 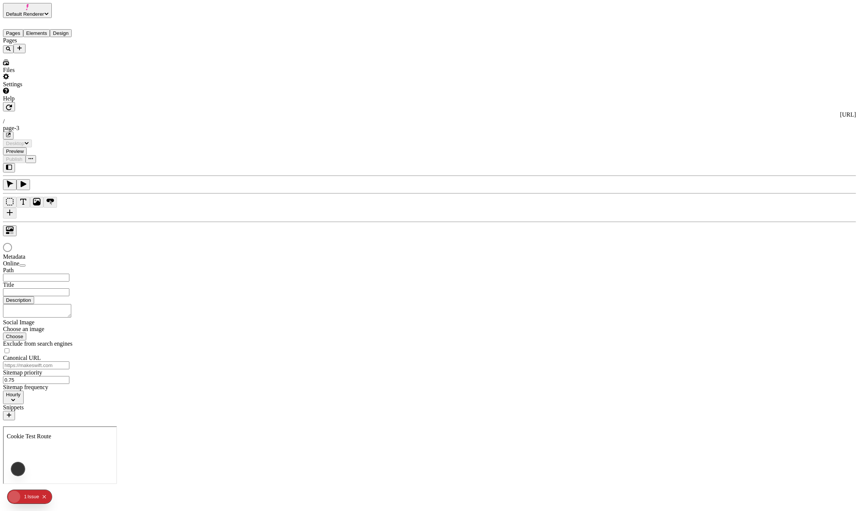 I want to click on span: Publish, so click(x=14, y=159).